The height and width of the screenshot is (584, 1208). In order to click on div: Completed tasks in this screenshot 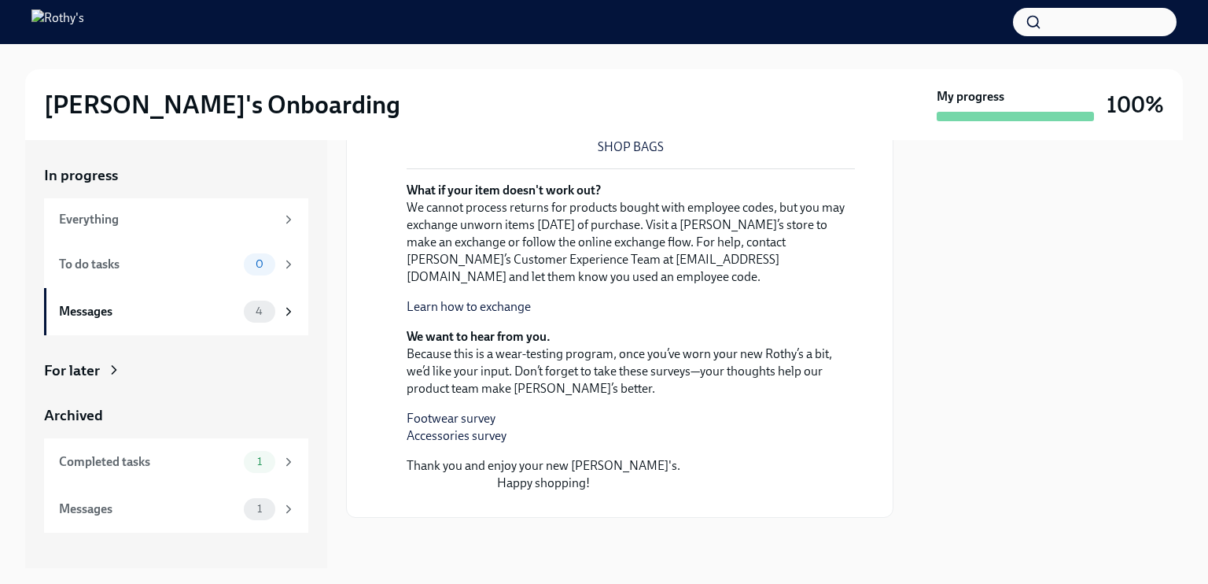, I will do `click(148, 462)`.